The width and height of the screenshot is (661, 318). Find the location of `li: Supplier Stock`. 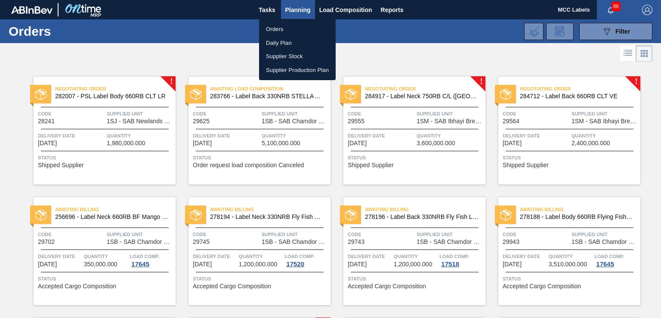

li: Supplier Stock is located at coordinates (297, 56).